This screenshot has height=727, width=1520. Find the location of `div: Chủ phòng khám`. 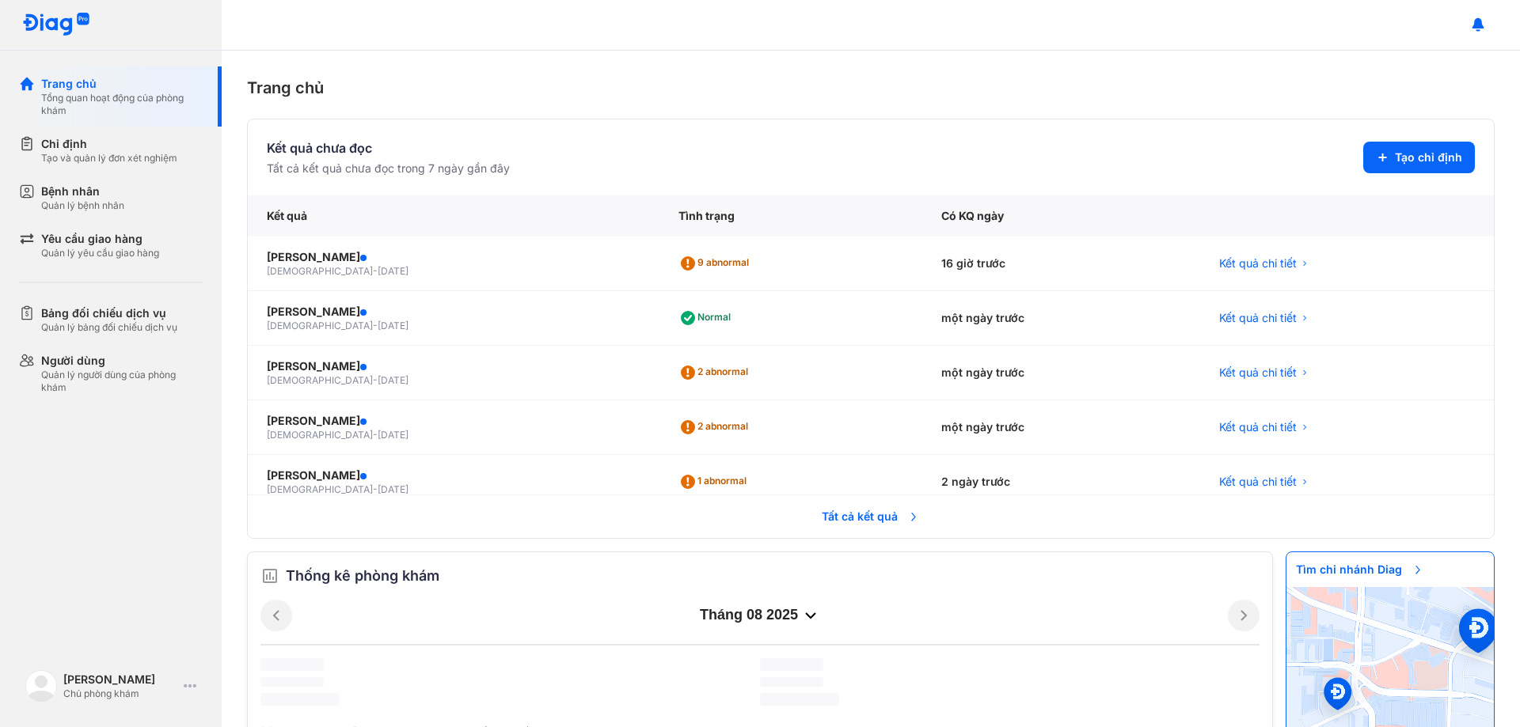

div: Chủ phòng khám is located at coordinates (120, 694).